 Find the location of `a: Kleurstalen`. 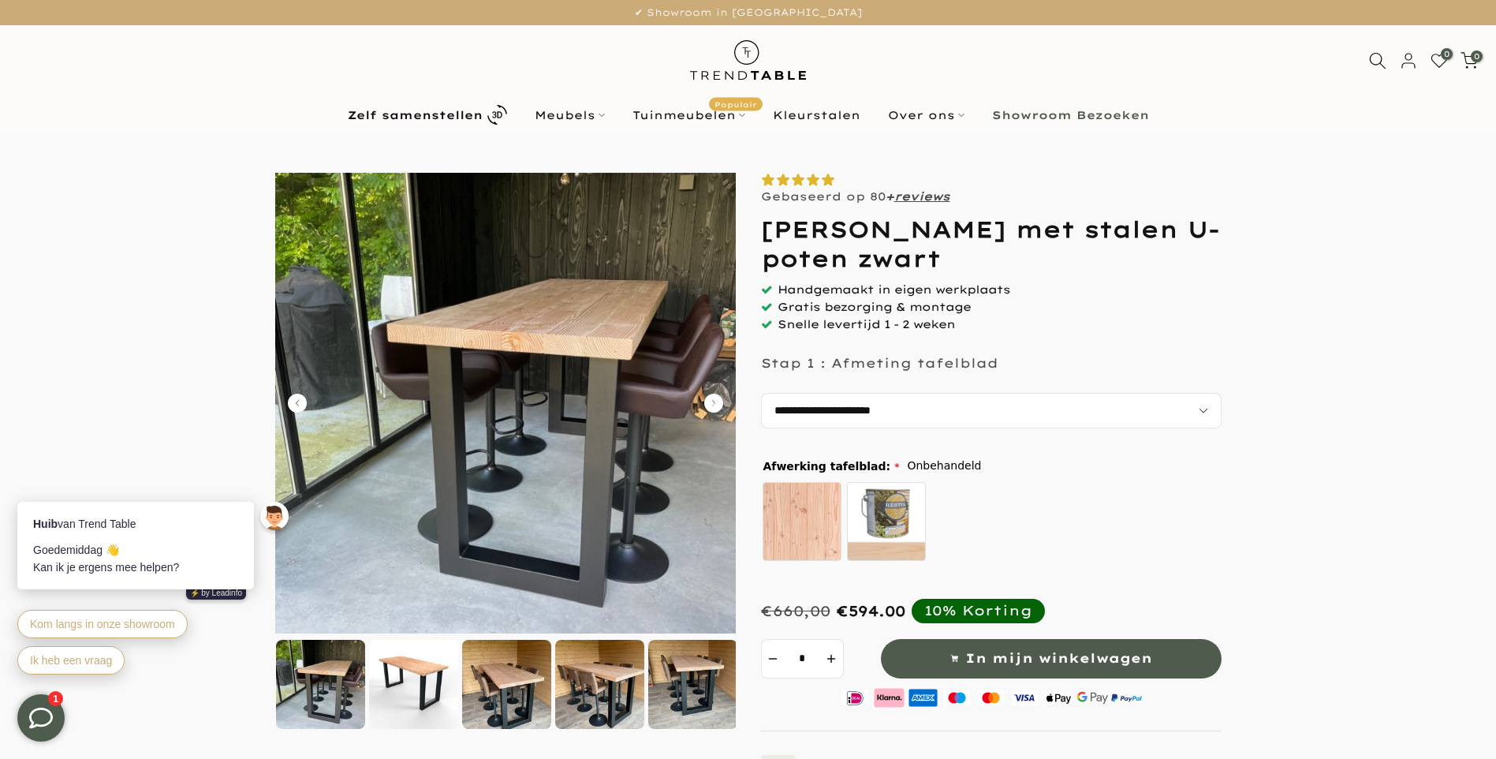

a: Kleurstalen is located at coordinates (816, 115).